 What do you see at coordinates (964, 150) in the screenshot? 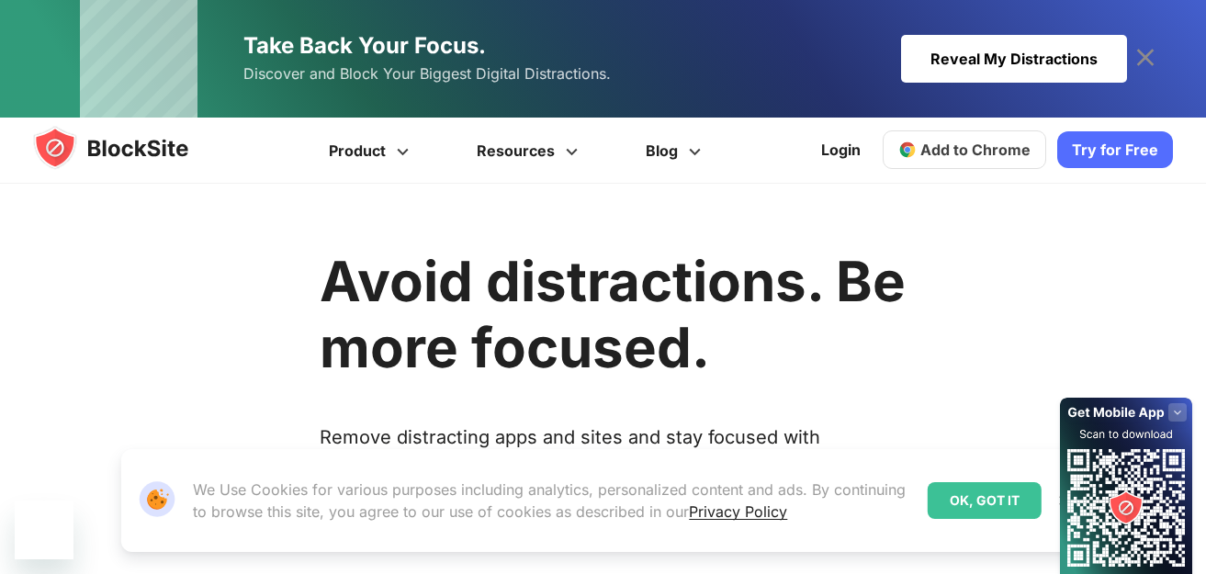
I see `a: Add to Chrome` at bounding box center [964, 150].